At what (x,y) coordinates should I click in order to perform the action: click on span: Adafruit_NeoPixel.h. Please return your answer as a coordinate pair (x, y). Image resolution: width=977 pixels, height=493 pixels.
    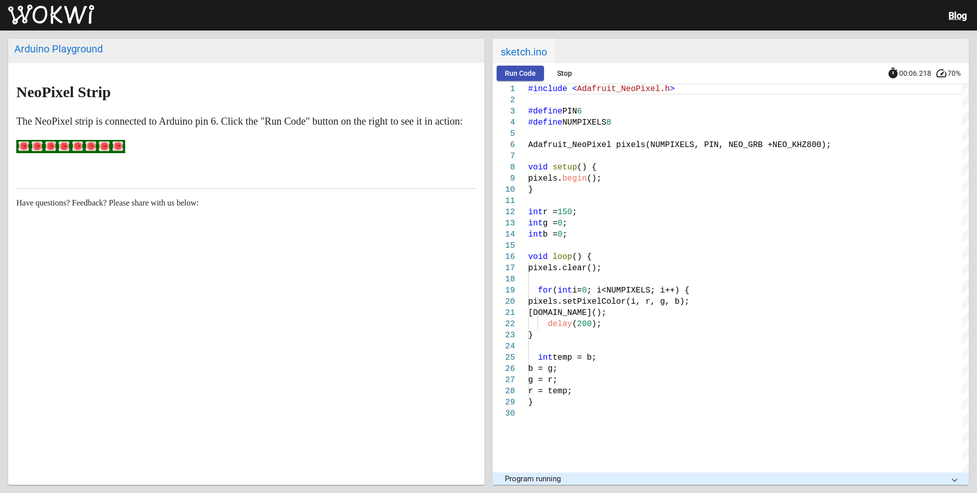
    Looking at the image, I should click on (623, 89).